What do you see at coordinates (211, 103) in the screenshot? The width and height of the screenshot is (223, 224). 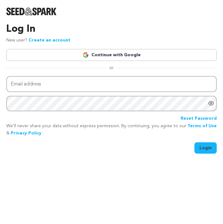 I see `a: Show password as plain text. Warning: this will display your password on the screen.` at bounding box center [211, 103].